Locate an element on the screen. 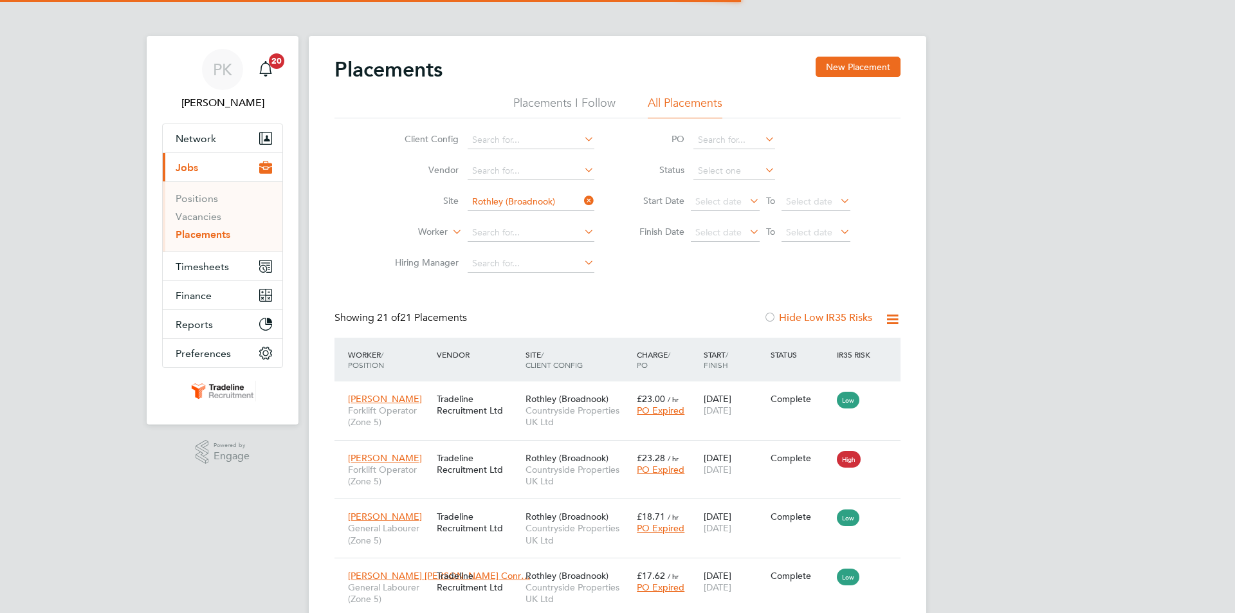 The height and width of the screenshot is (613, 1235). span: 21 of is located at coordinates (389, 318).